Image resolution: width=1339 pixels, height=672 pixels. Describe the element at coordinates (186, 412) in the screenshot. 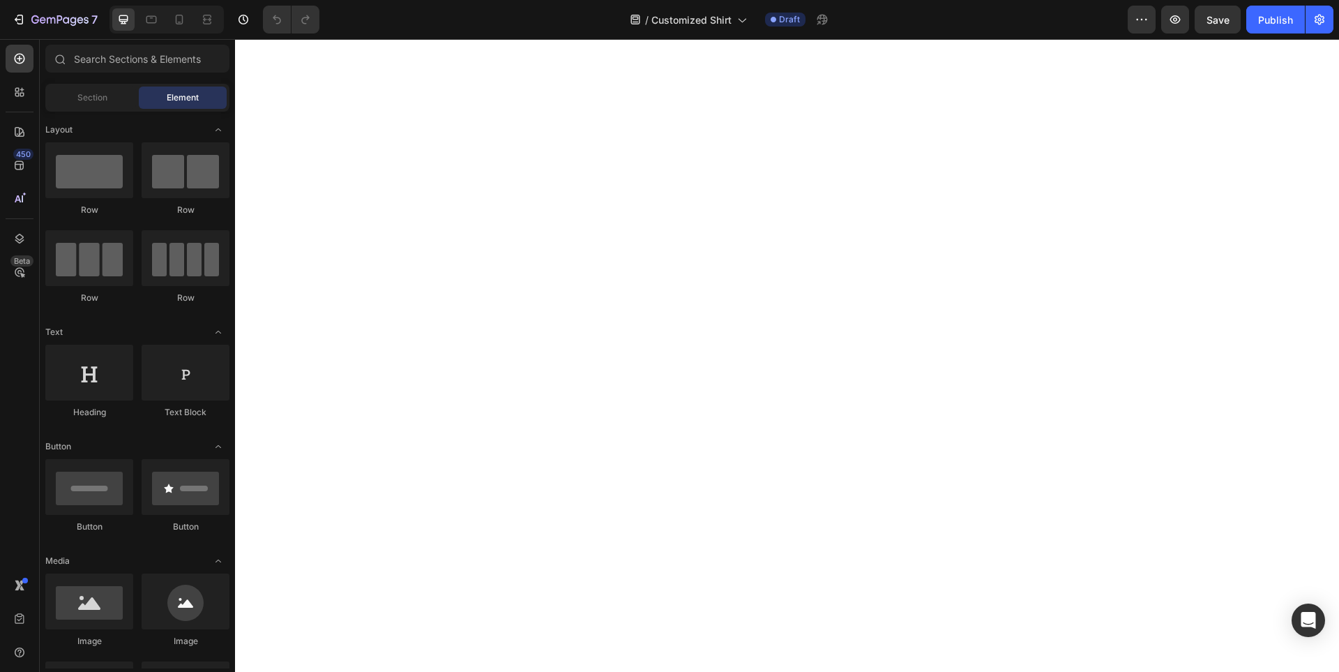

I see `div: Text Block` at that location.